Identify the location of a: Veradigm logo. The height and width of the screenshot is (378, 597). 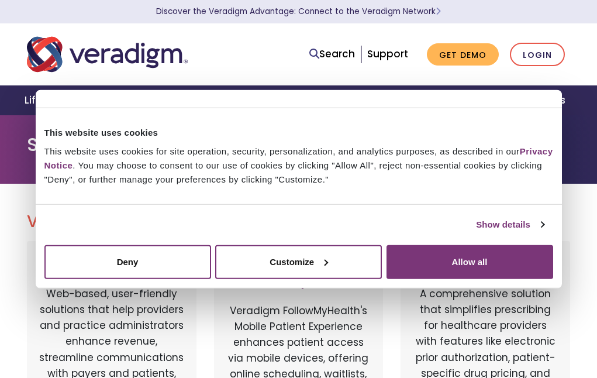
(107, 54).